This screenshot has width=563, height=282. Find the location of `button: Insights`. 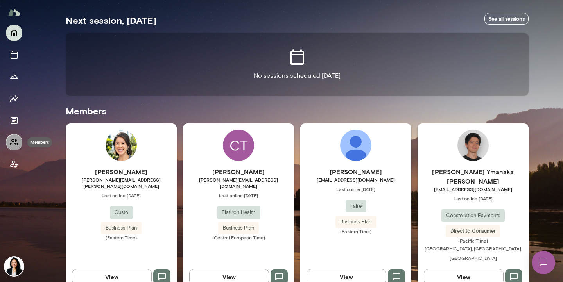

button: Insights is located at coordinates (14, 99).